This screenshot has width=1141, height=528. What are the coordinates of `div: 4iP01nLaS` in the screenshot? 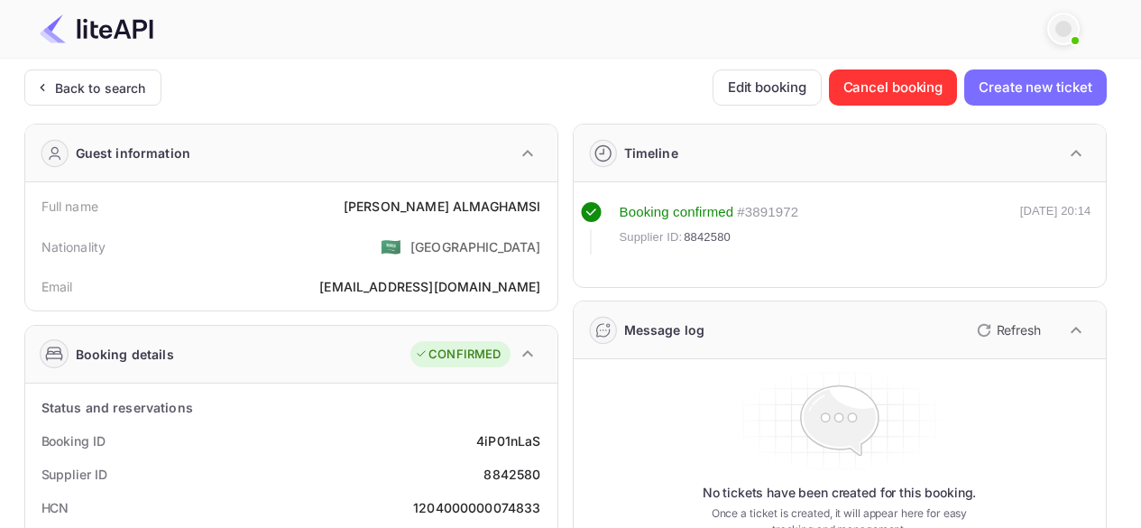 It's located at (508, 440).